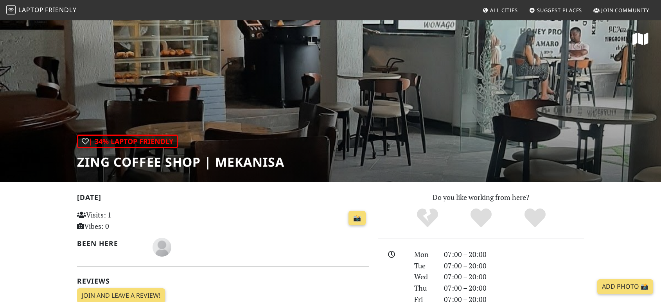  Describe the element at coordinates (181, 162) in the screenshot. I see `h1: Zing Coffee Shop | Mekanisa` at that location.